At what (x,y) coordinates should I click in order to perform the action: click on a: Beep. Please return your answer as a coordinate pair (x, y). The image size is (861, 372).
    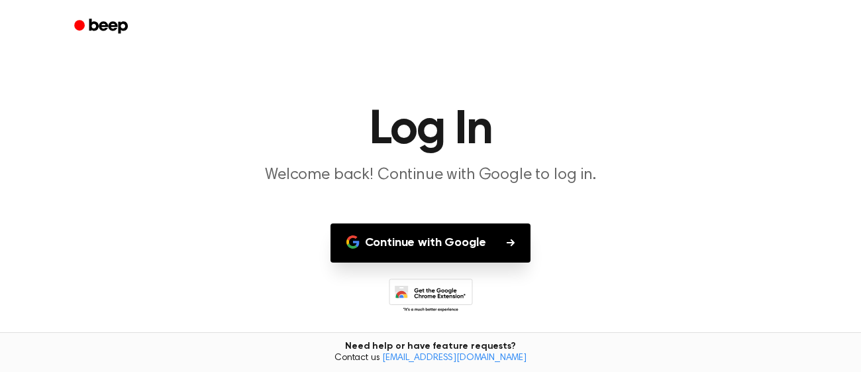
    Looking at the image, I should click on (102, 27).